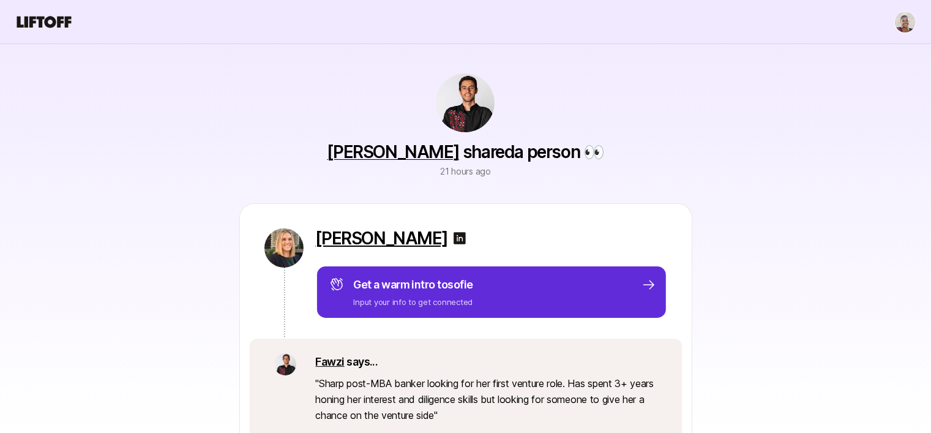  I want to click on img: linkedin-logo, so click(460, 238).